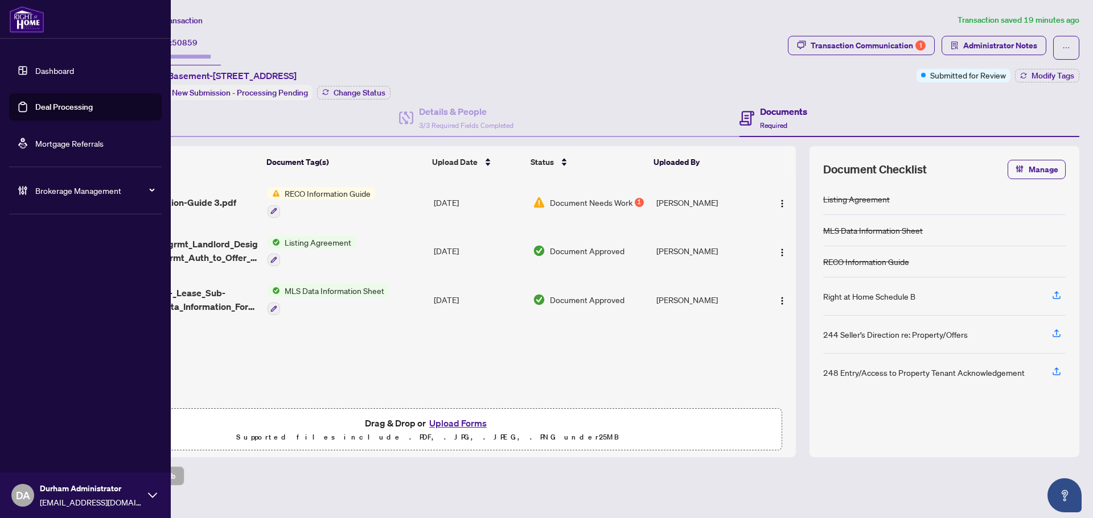  Describe the element at coordinates (172, 20) in the screenshot. I see `span: View Transaction` at that location.